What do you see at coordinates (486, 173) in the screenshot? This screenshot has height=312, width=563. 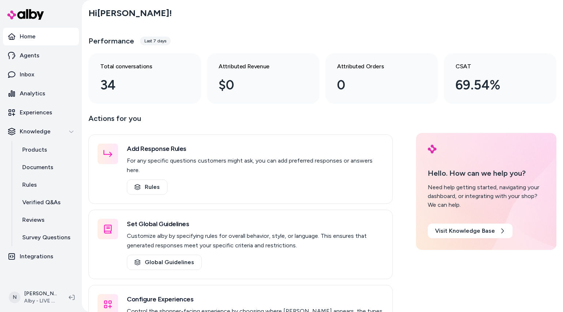 I see `p: Hello. How can we help you?` at bounding box center [486, 173].